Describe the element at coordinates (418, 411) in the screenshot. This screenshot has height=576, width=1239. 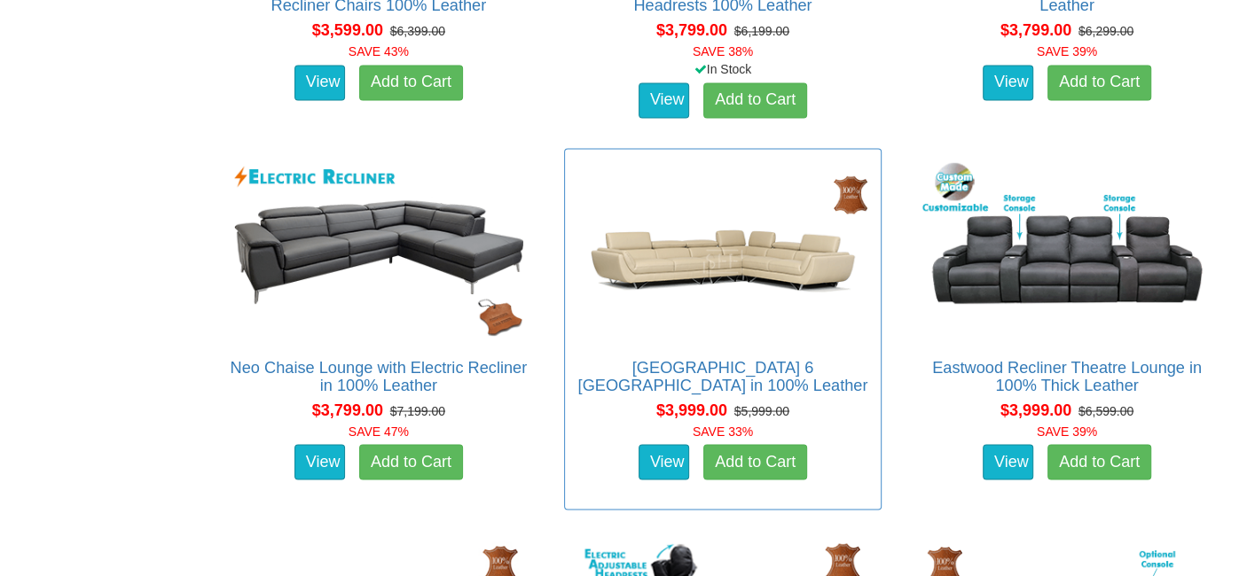
I see `del: $7,199.00` at that location.